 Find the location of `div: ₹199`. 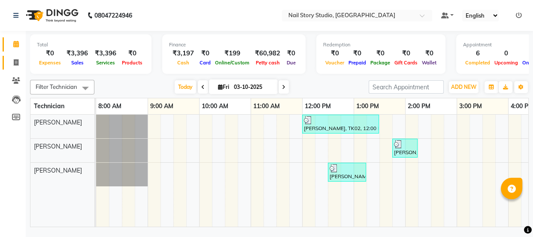

div: ₹199 is located at coordinates (232, 53).